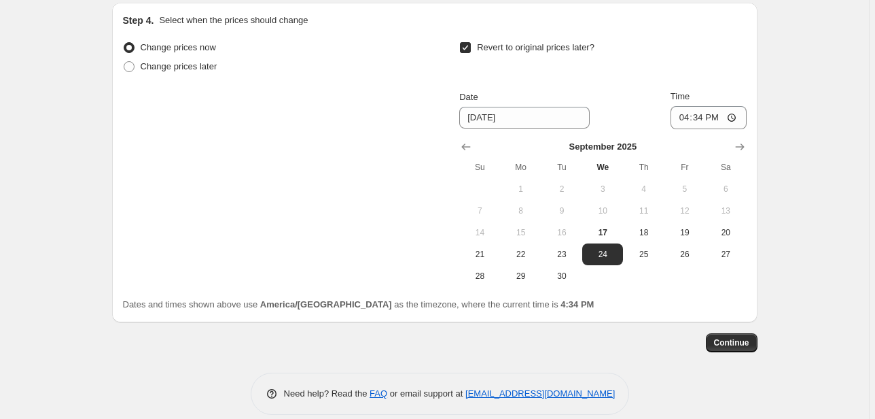  I want to click on span: 9, so click(562, 211).